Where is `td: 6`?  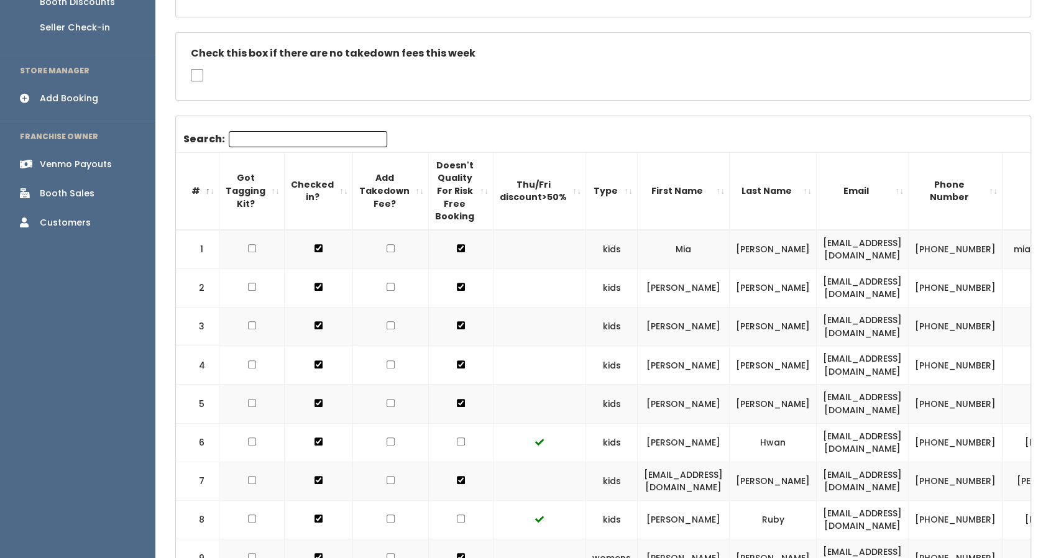
td: 6 is located at coordinates (198, 442).